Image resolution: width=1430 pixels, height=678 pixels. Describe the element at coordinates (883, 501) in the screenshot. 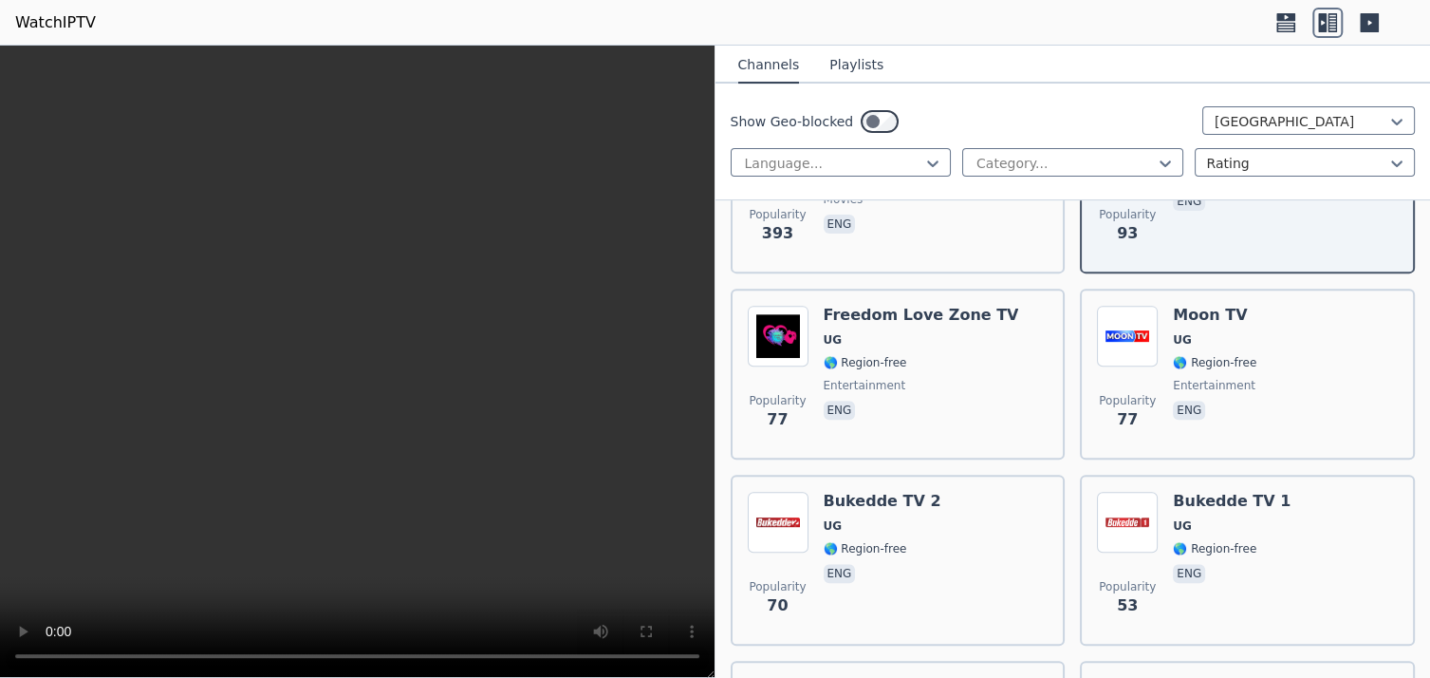

I see `h6: Bukedde TV 2` at that location.